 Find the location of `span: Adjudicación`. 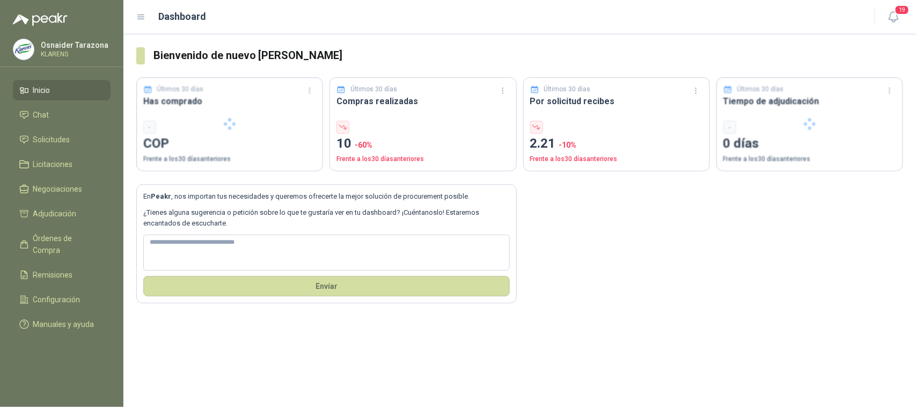

span: Adjudicación is located at coordinates (55, 214).